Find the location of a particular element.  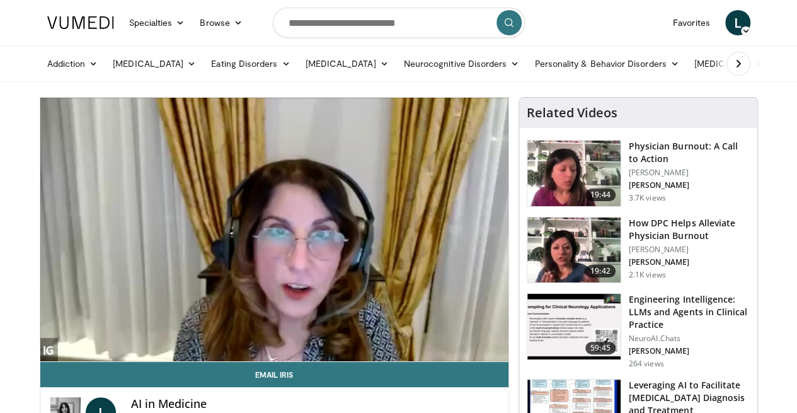

img: ae962841-479a-4fc3-abd9-1af602e5c29c.150x105_q85_crop-smart_upscale.jpg is located at coordinates (574, 173).